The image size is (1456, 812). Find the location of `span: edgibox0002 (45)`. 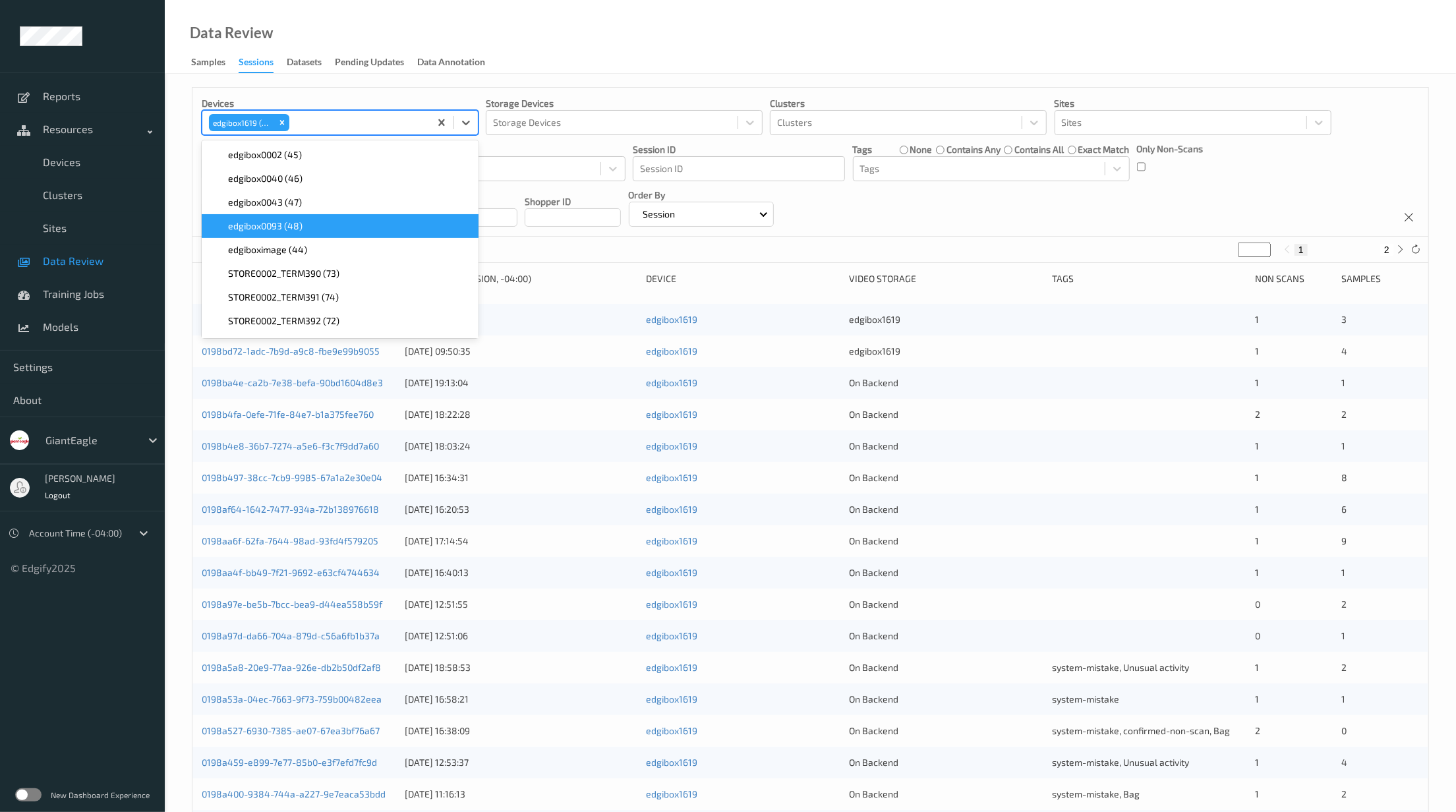

span: edgibox0002 (45) is located at coordinates (265, 155).